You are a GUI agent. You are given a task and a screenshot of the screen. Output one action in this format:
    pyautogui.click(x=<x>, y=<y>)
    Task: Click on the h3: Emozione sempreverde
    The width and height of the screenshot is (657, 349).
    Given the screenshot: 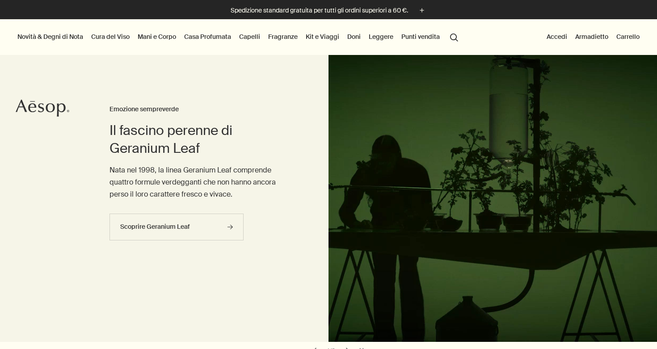 What is the action you would take?
    pyautogui.click(x=201, y=109)
    